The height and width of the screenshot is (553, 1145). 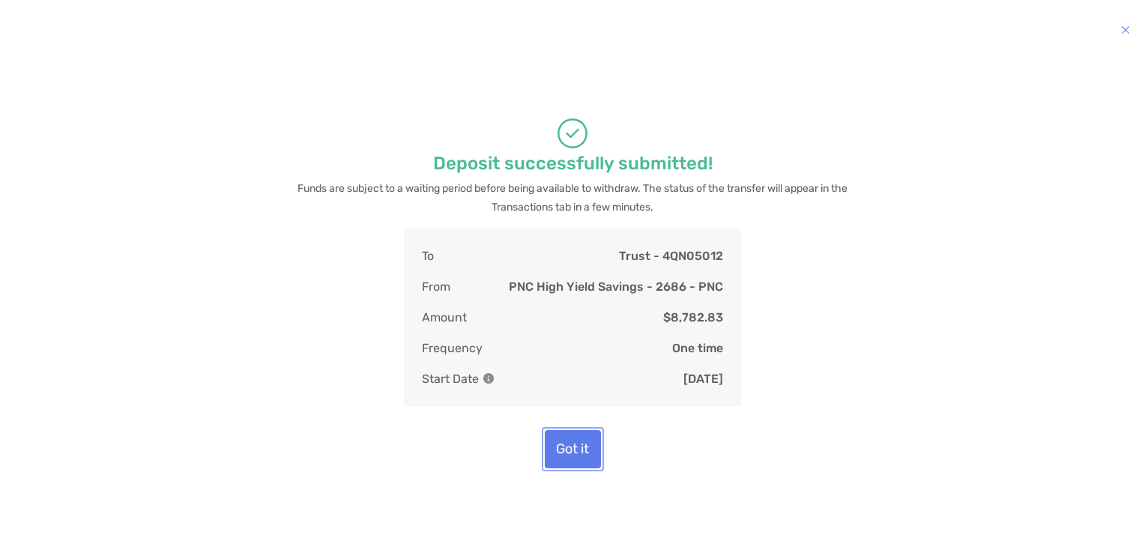 What do you see at coordinates (428, 256) in the screenshot?
I see `p: To` at bounding box center [428, 256].